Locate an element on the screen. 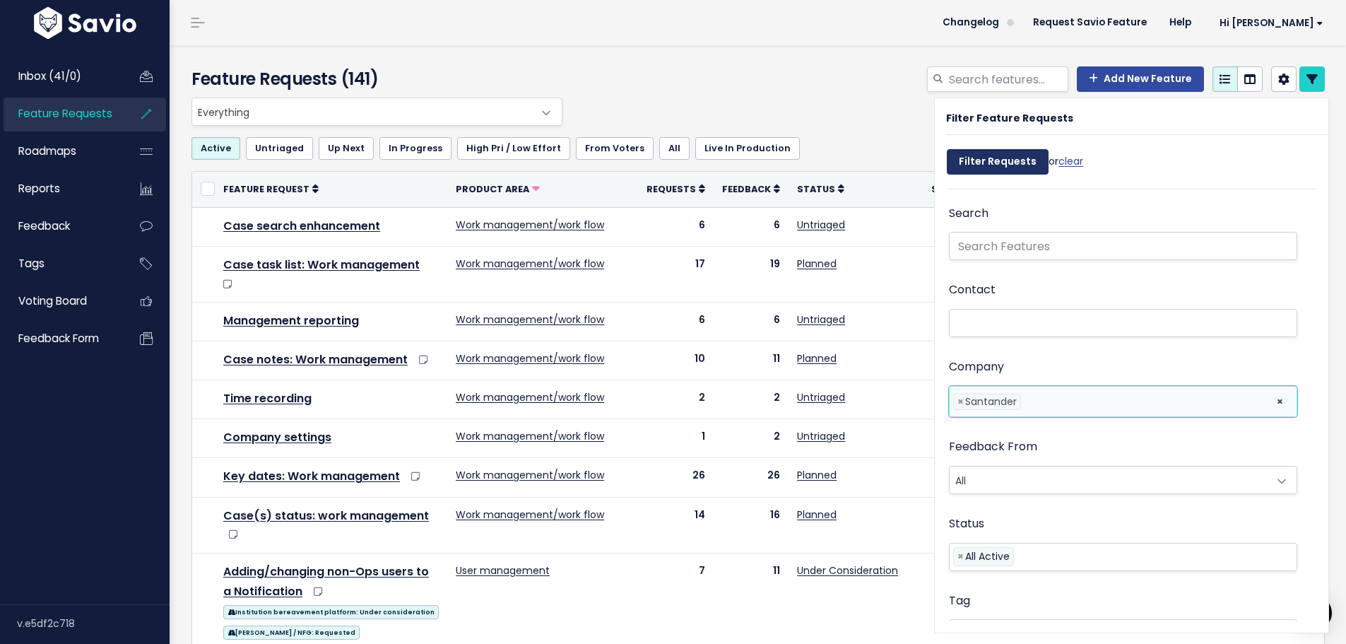 The width and height of the screenshot is (1346, 644). a: Under Consideration is located at coordinates (847, 570).